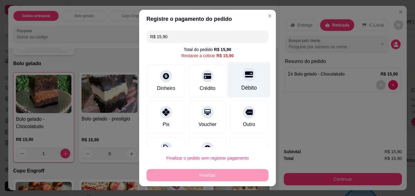 The image size is (415, 196). I want to click on div: Voucher, so click(208, 124).